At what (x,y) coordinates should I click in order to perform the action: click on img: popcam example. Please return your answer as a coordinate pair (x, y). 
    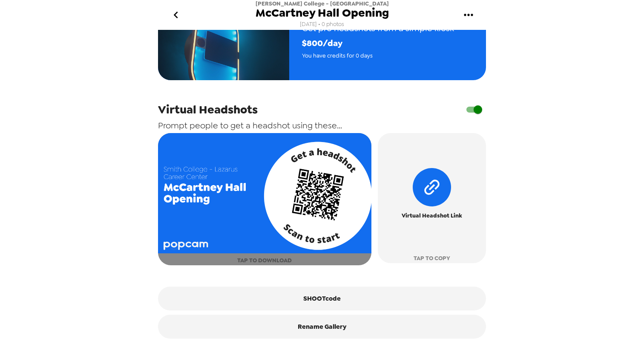
    Looking at the image, I should click on (224, 40).